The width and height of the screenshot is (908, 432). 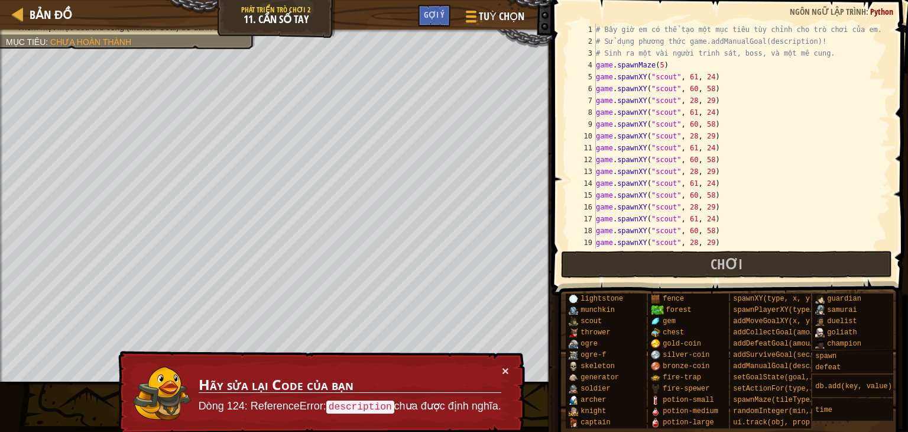 What do you see at coordinates (582, 89) in the screenshot?
I see `div: 6` at bounding box center [582, 89].